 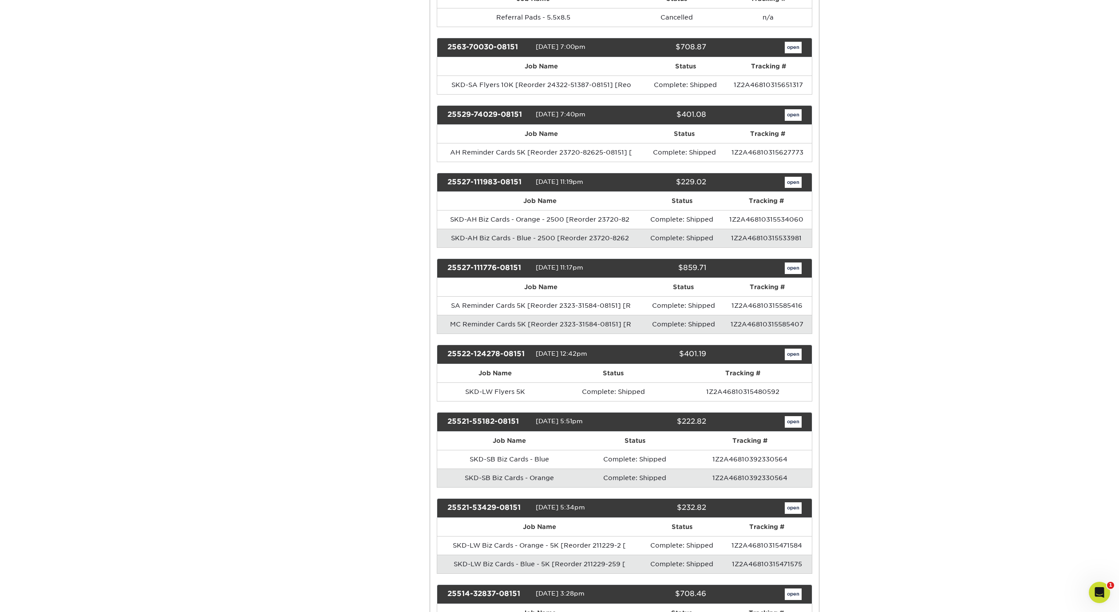 What do you see at coordinates (488, 182) in the screenshot?
I see `div: 25527-111983-08151` at bounding box center [488, 182].